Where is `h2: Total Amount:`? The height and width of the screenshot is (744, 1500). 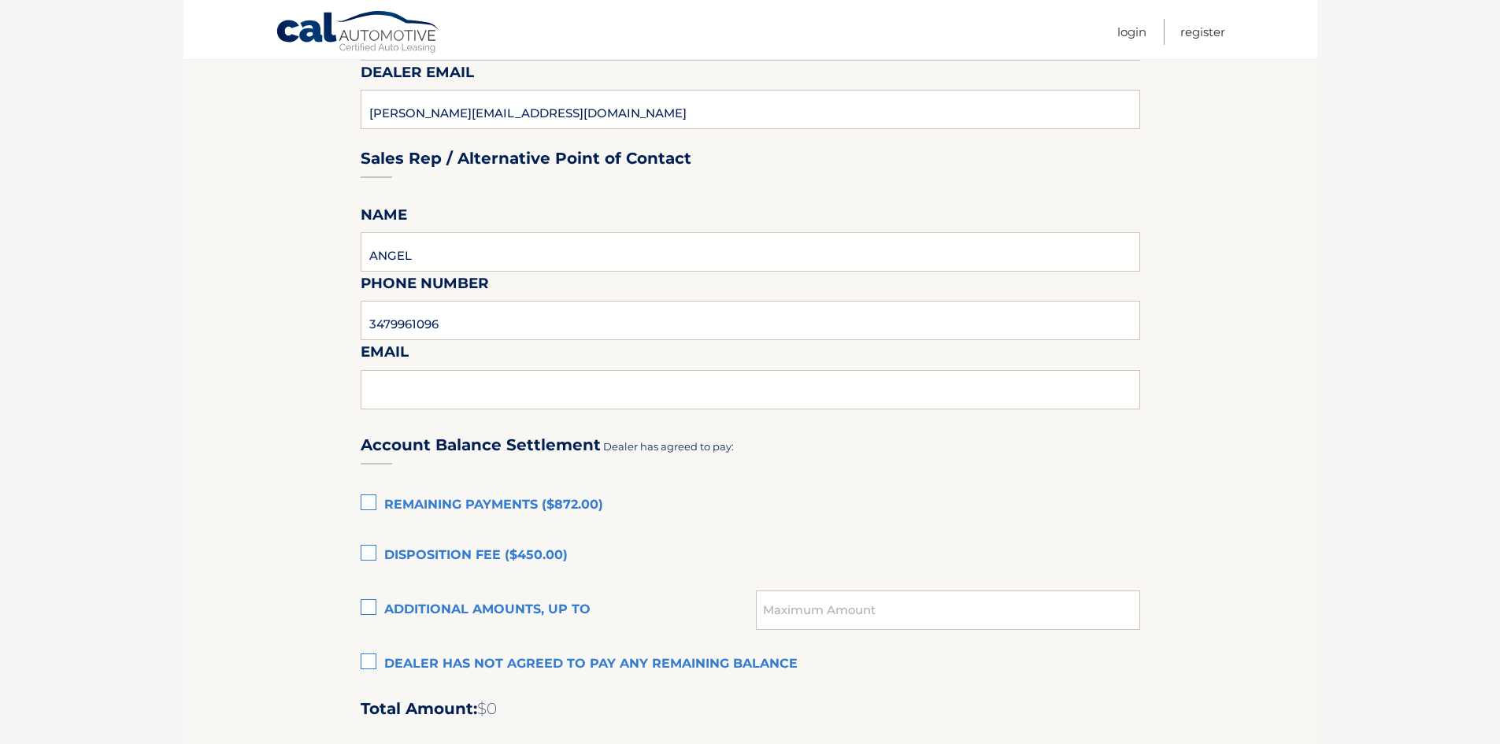
h2: Total Amount: is located at coordinates (750, 708).